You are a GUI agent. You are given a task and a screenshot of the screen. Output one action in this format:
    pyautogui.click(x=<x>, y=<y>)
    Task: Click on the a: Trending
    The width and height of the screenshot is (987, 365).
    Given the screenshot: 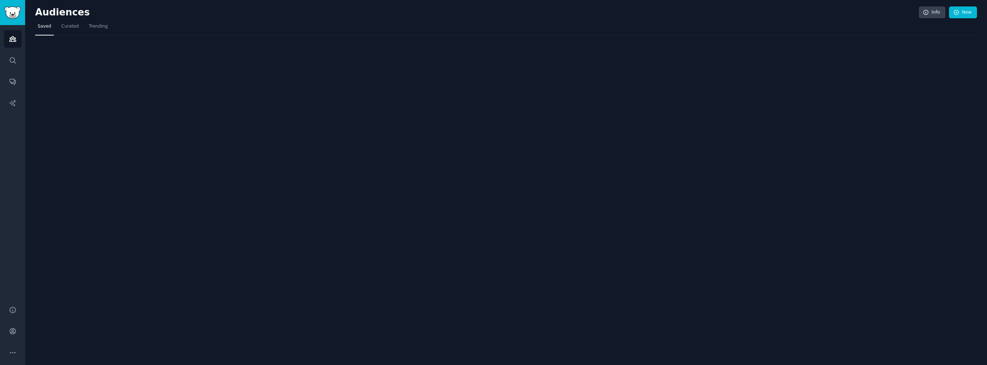 What is the action you would take?
    pyautogui.click(x=98, y=28)
    